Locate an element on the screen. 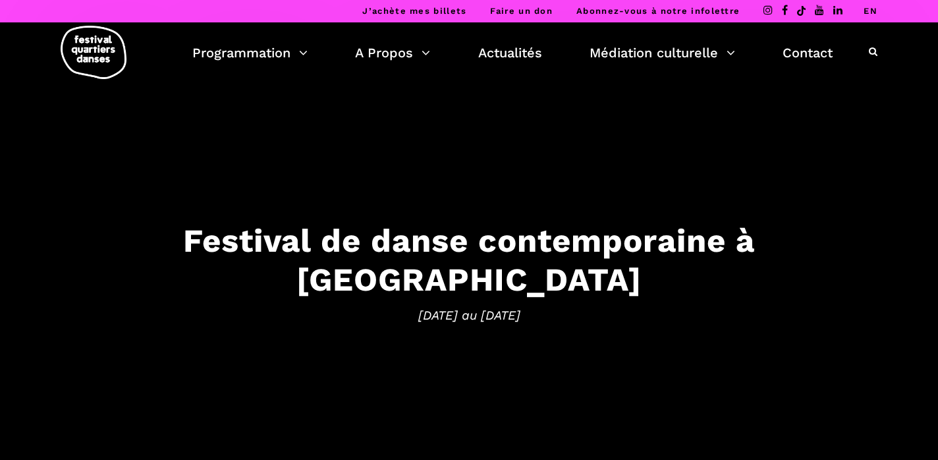  a: A Propos is located at coordinates (392, 53).